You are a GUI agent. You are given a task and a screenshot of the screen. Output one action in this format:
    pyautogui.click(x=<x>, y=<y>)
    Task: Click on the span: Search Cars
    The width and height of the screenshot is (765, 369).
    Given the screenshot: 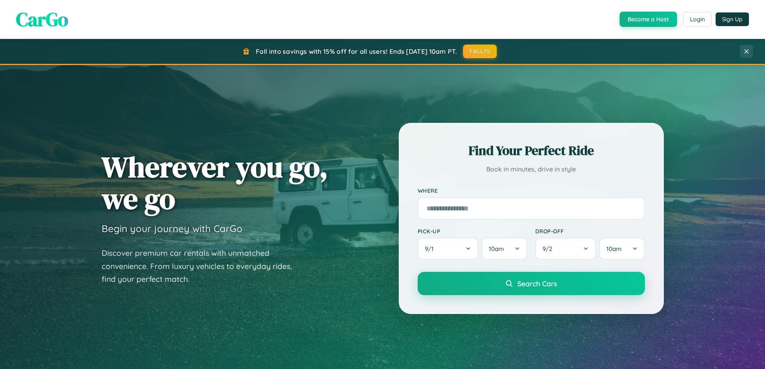 What is the action you would take?
    pyautogui.click(x=537, y=283)
    